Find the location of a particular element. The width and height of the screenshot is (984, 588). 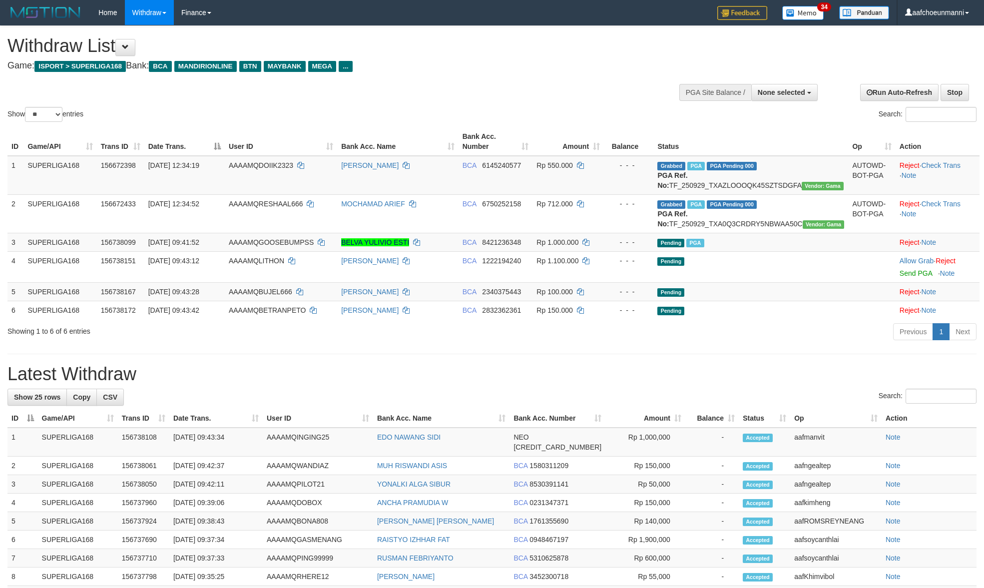

th: Status: activate to sort column ascending is located at coordinates (764, 418).